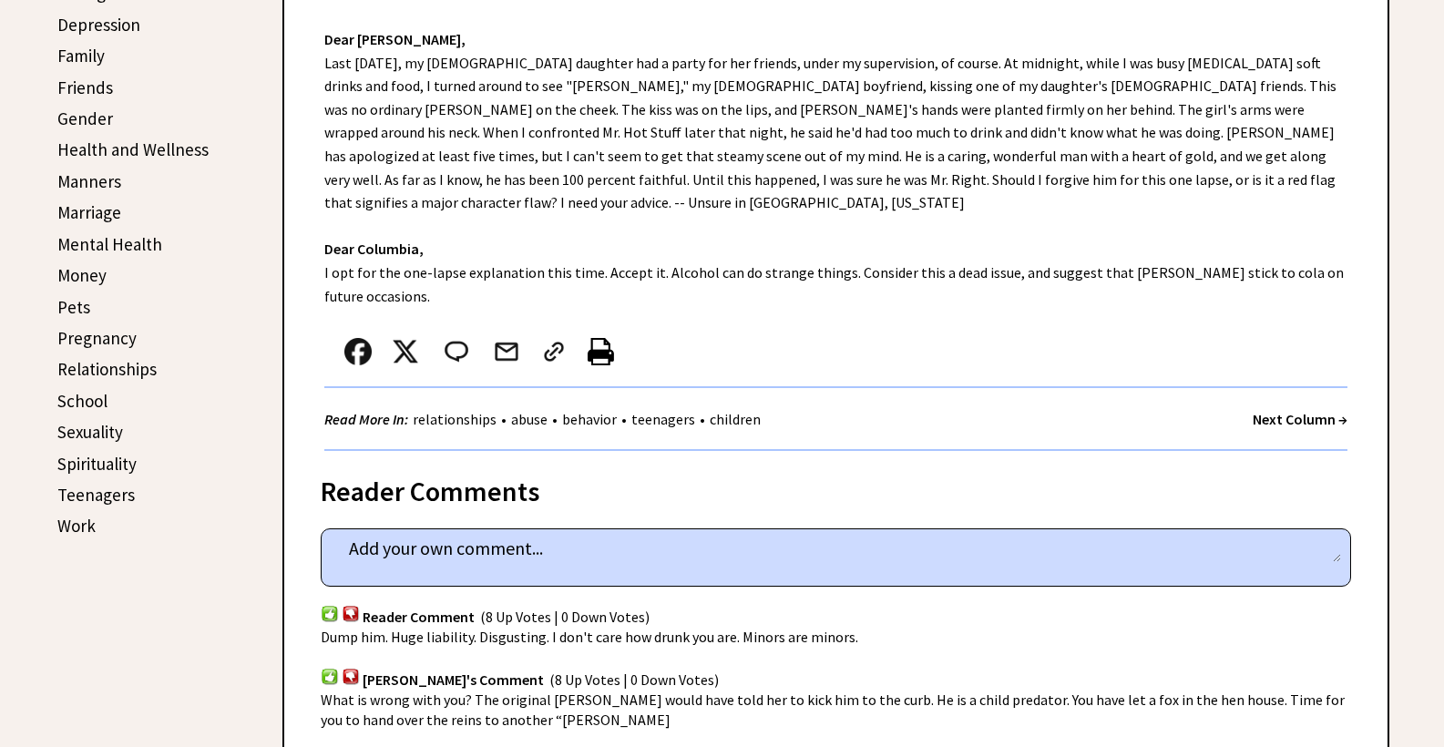  What do you see at coordinates (109, 244) in the screenshot?
I see `a: Mental Health` at bounding box center [109, 244].